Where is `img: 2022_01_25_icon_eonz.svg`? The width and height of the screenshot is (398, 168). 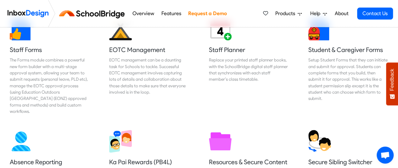
img: 2022_01_25_icon_eonz.svg is located at coordinates (121, 29).